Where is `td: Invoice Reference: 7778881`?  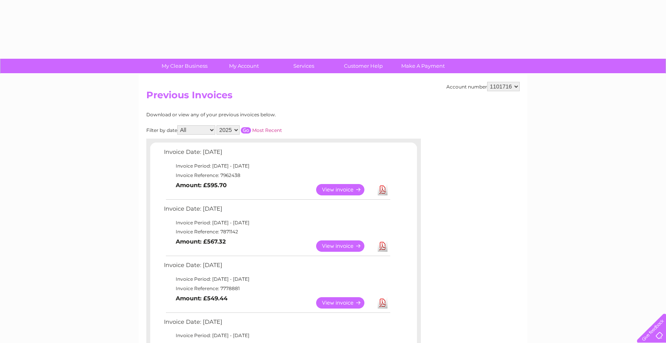
td: Invoice Reference: 7778881 is located at coordinates (276, 289).